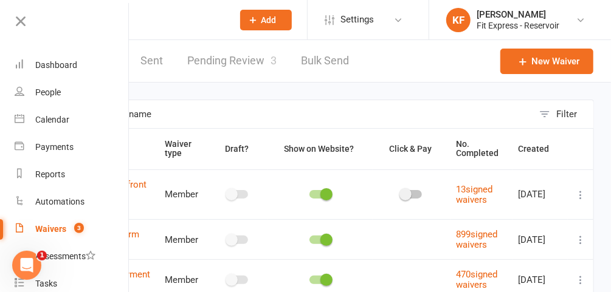  Describe the element at coordinates (72, 147) in the screenshot. I see `a: Payments` at that location.